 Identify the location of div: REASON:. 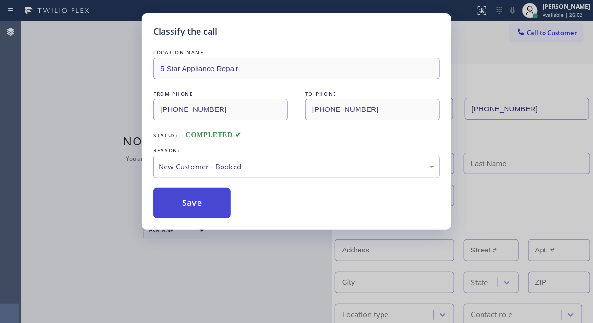
(296, 150).